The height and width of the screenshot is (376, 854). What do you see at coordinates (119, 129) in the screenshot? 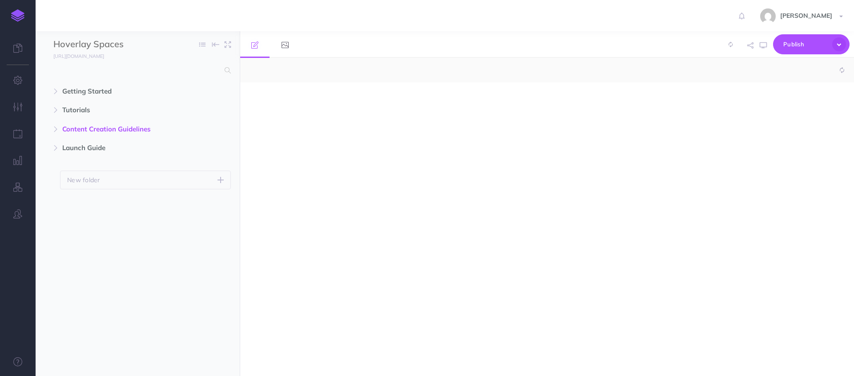
I see `span: Content Creation Guidelines` at bounding box center [119, 129].